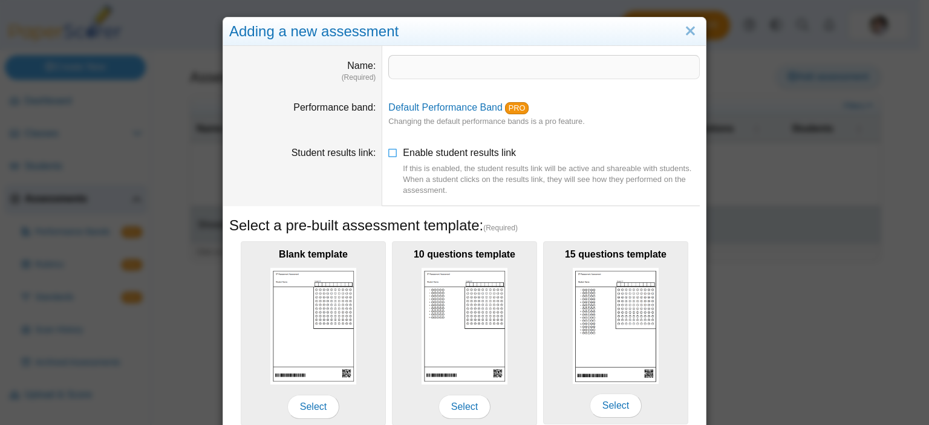  Describe the element at coordinates (334, 152) in the screenshot. I see `label: Student results link` at that location.